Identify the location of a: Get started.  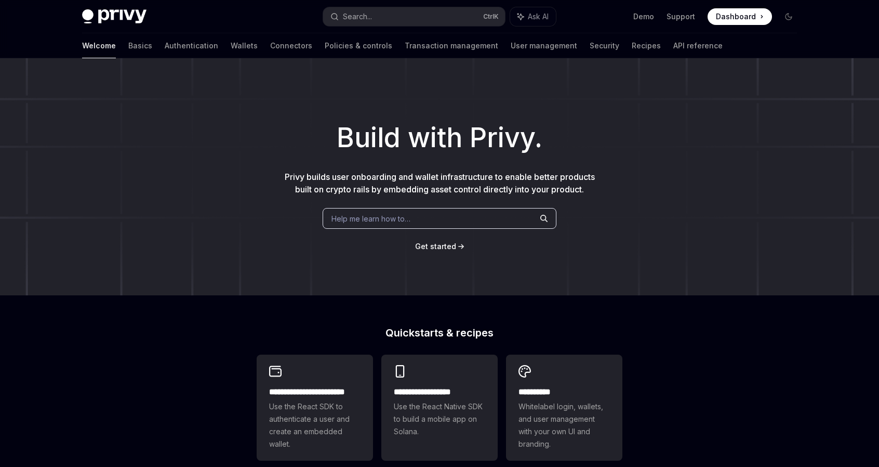
(435, 246).